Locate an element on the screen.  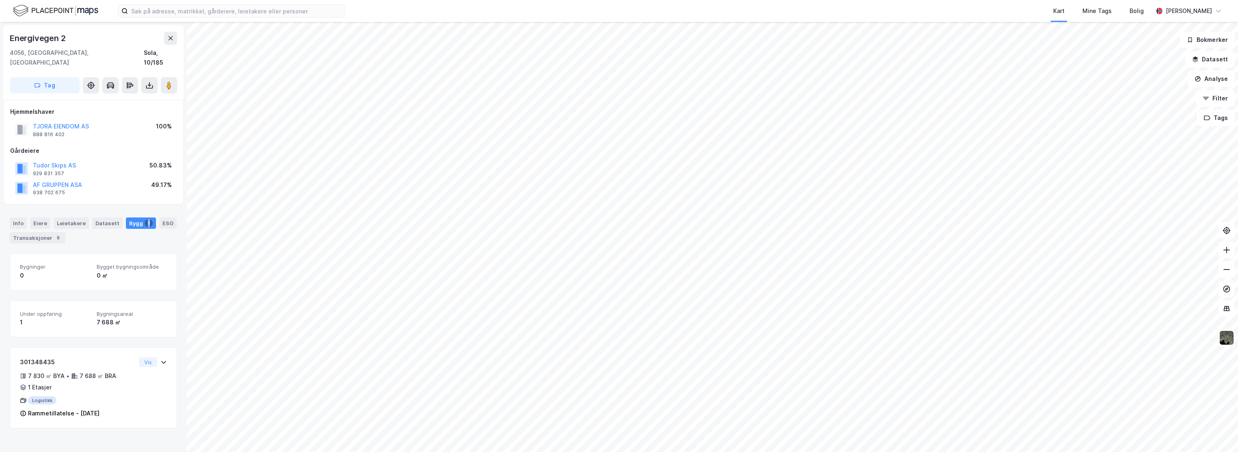
div: 49.17% is located at coordinates (161, 185).